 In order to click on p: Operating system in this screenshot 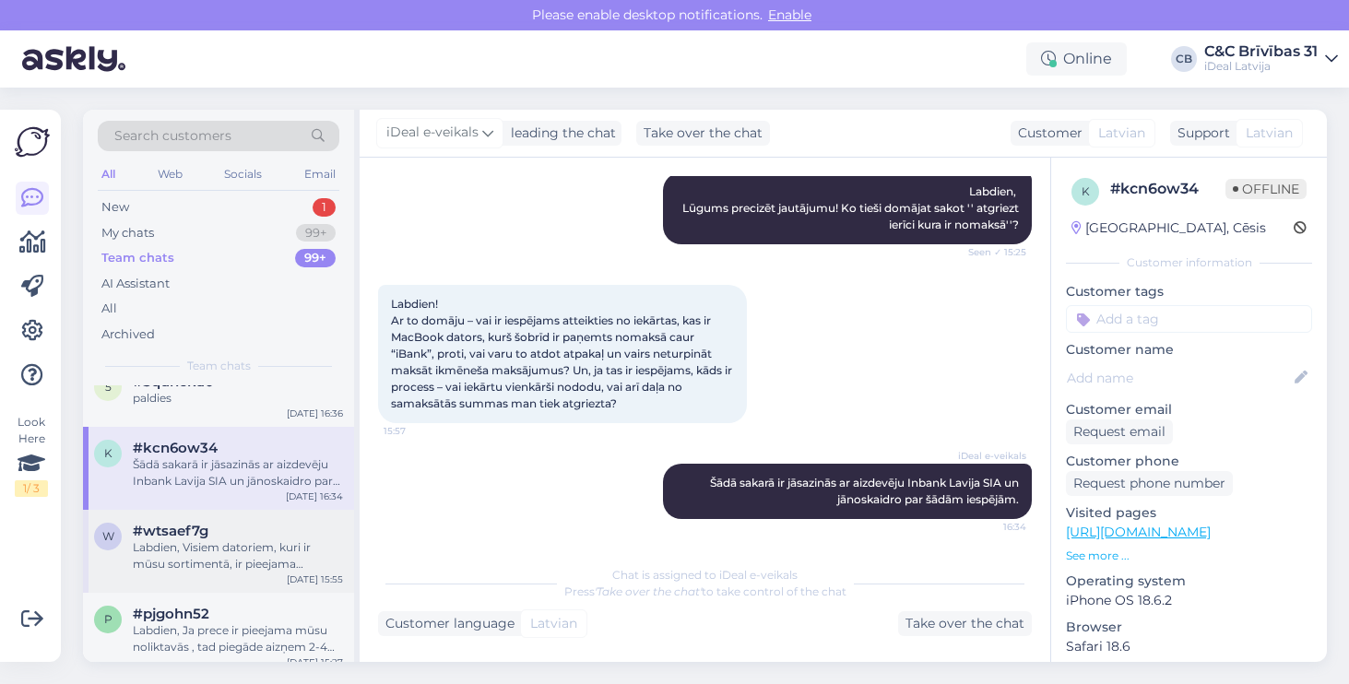, I will do `click(1188, 581)`.